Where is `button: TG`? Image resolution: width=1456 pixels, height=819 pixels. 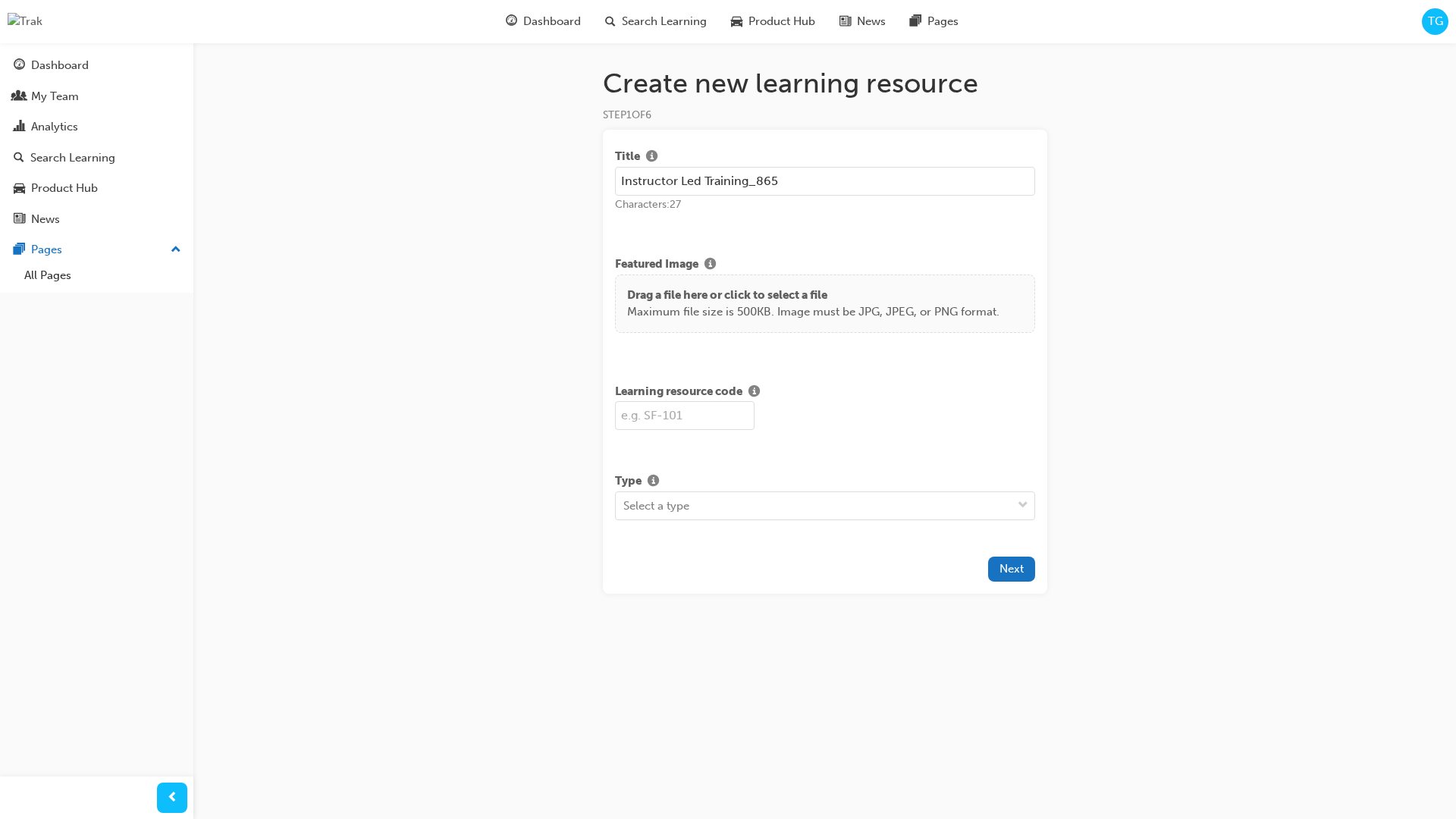
button: TG is located at coordinates (1435, 21).